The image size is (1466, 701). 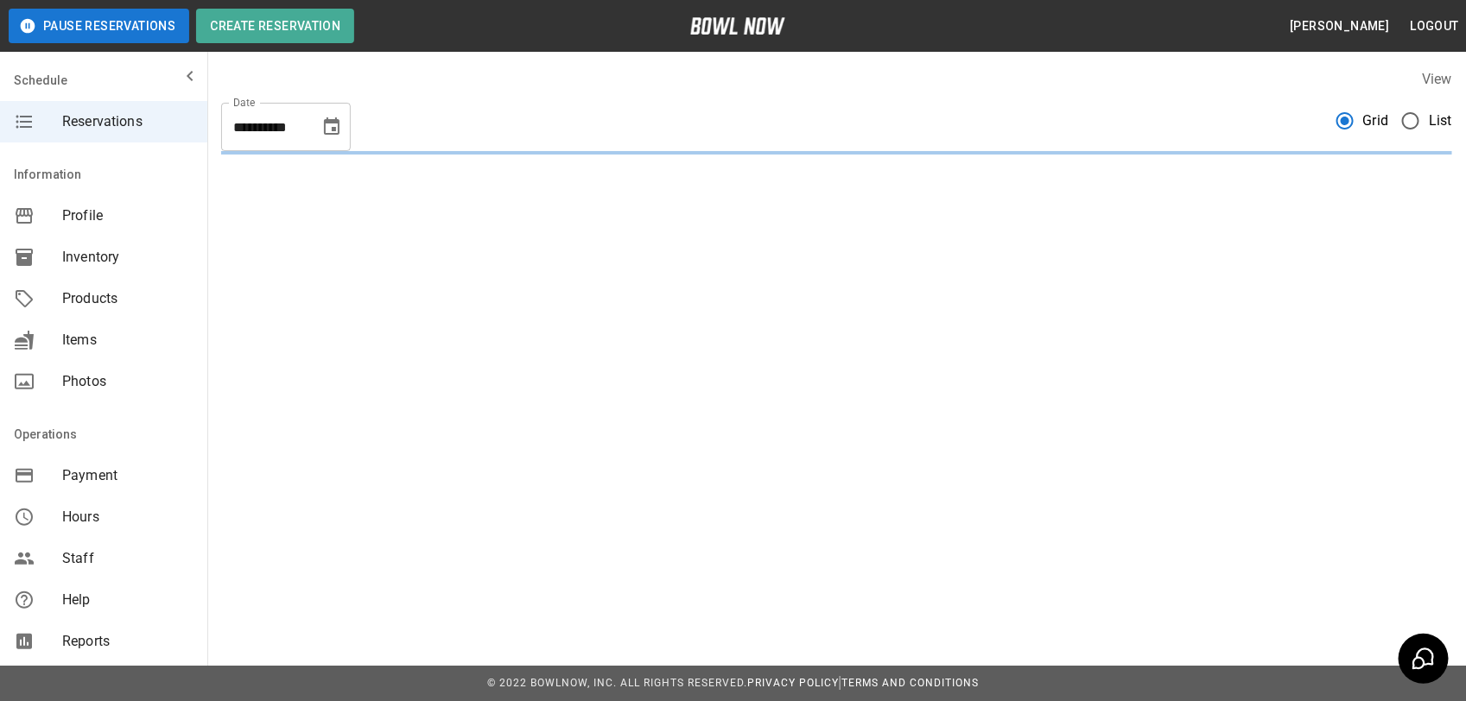 I want to click on span: Photos, so click(x=128, y=382).